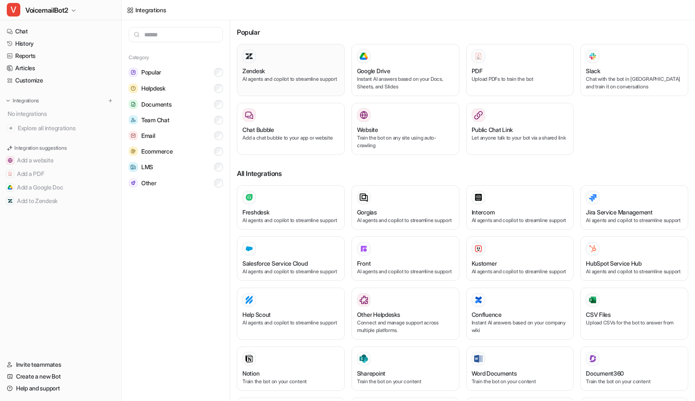 The width and height of the screenshot is (695, 401). I want to click on img: Document360, so click(593, 359).